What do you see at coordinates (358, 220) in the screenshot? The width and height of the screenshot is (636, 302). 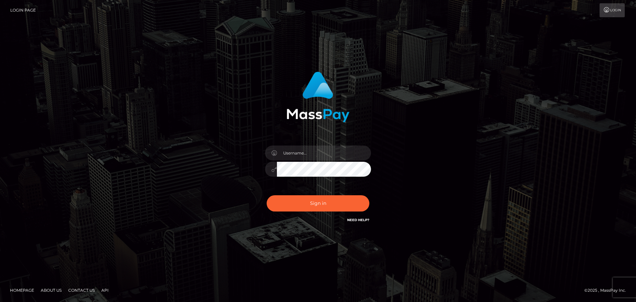 I see `a: Need Help?` at bounding box center [358, 220].